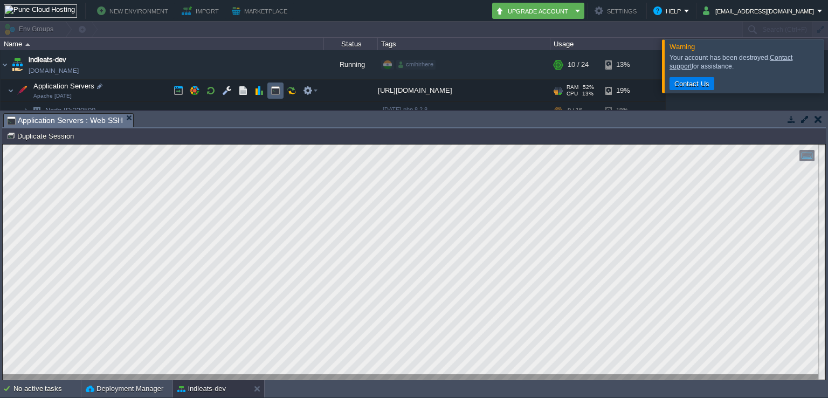 This screenshot has height=398, width=828. What do you see at coordinates (416, 65) in the screenshot?
I see `div: cmihirhere` at bounding box center [416, 65].